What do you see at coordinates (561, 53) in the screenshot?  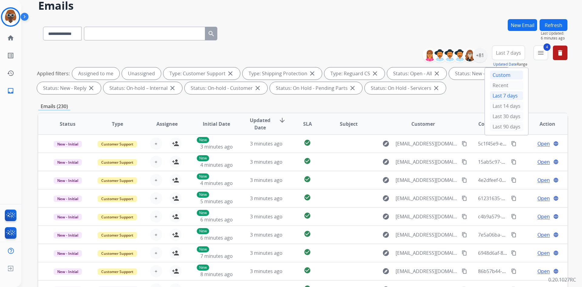 I see `mat-icon: delete` at bounding box center [561, 53].